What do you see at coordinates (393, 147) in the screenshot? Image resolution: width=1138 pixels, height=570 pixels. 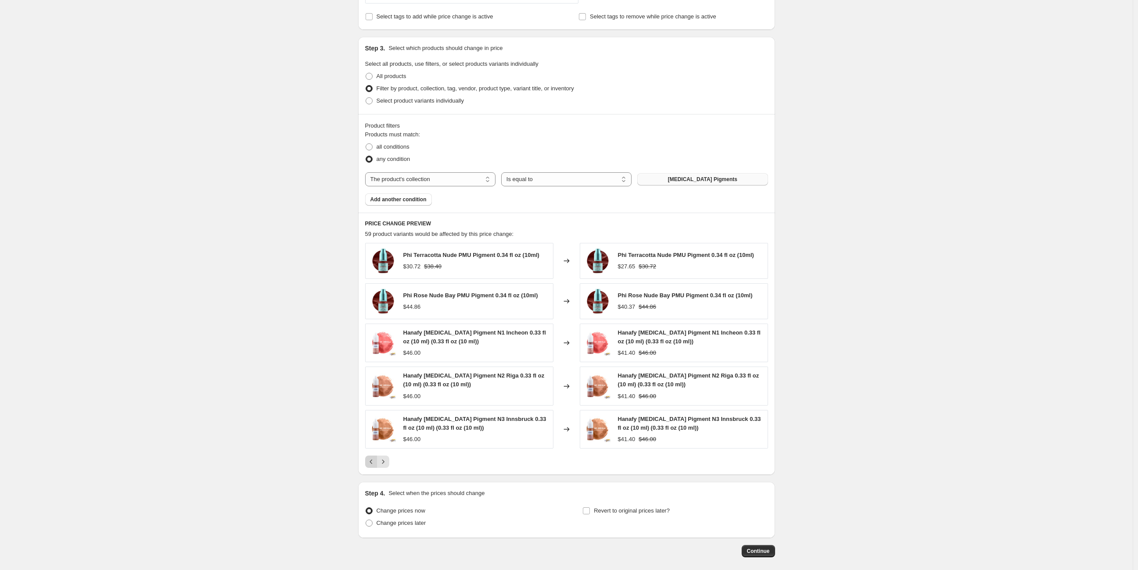 I see `span: all conditions` at bounding box center [393, 147].